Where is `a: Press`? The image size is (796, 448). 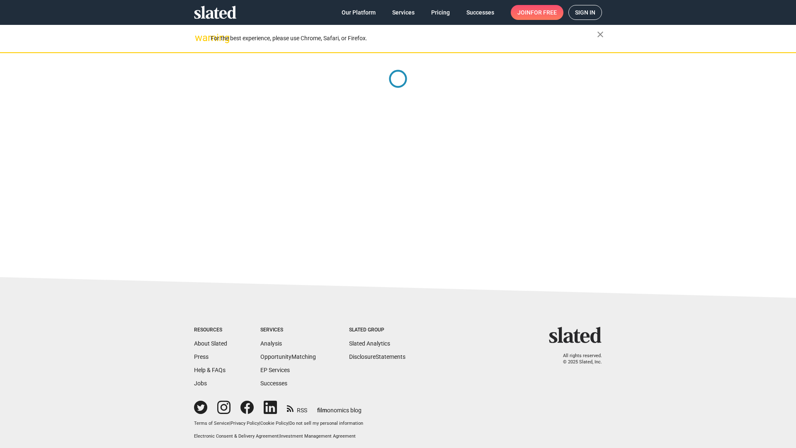
a: Press is located at coordinates (201, 357).